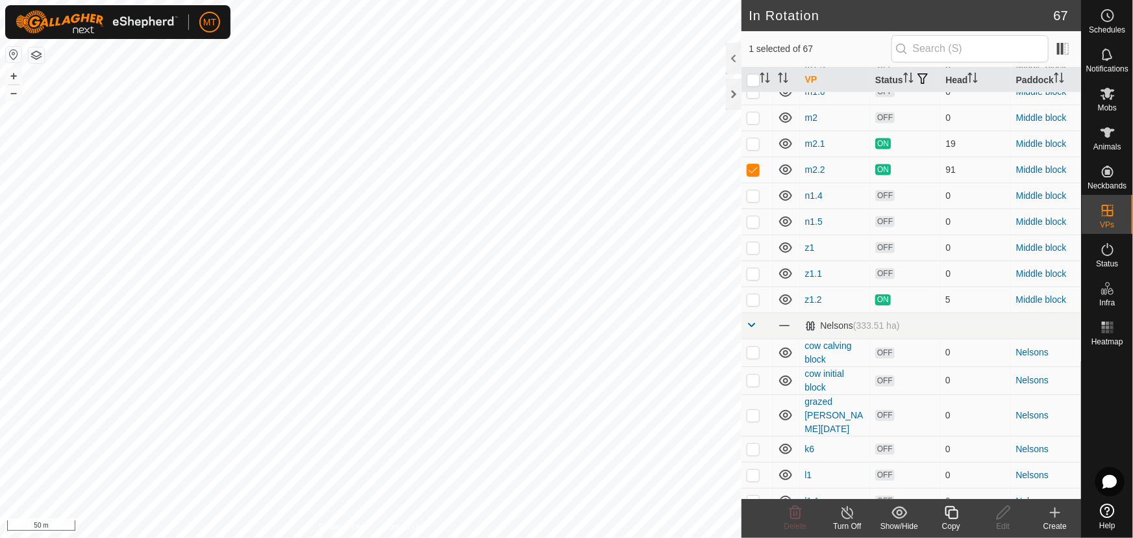 Image resolution: width=1133 pixels, height=538 pixels. I want to click on div: Turn Off, so click(847, 526).